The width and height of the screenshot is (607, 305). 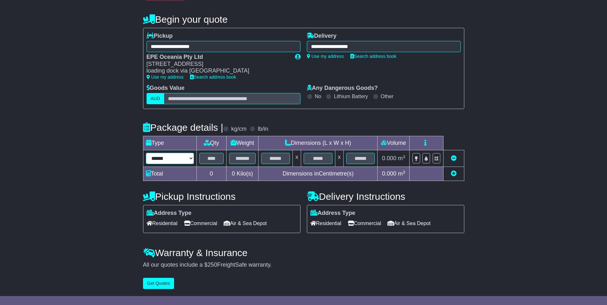 I want to click on label: Pickup, so click(x=160, y=36).